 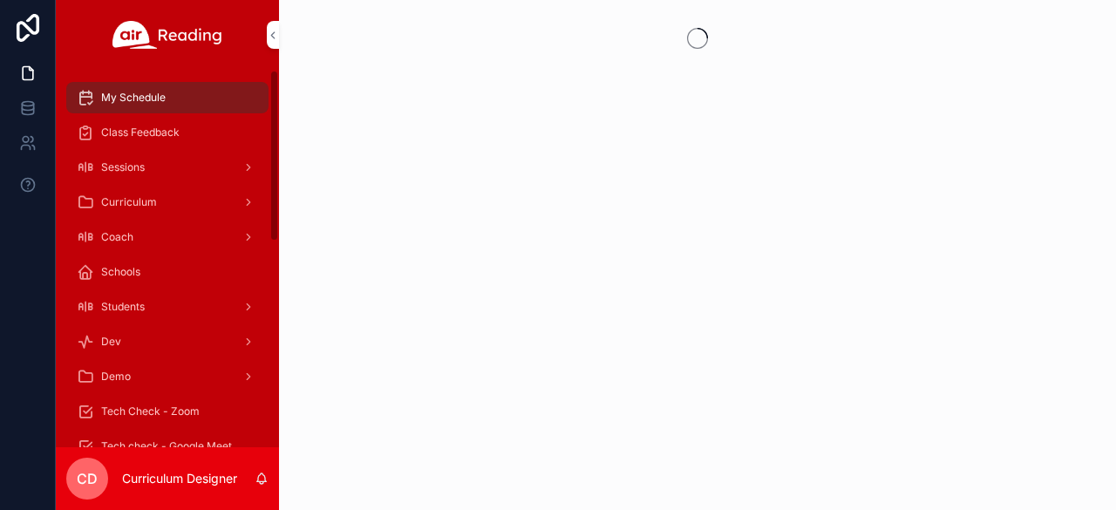 What do you see at coordinates (167, 35) in the screenshot?
I see `img: App logo` at bounding box center [167, 35].